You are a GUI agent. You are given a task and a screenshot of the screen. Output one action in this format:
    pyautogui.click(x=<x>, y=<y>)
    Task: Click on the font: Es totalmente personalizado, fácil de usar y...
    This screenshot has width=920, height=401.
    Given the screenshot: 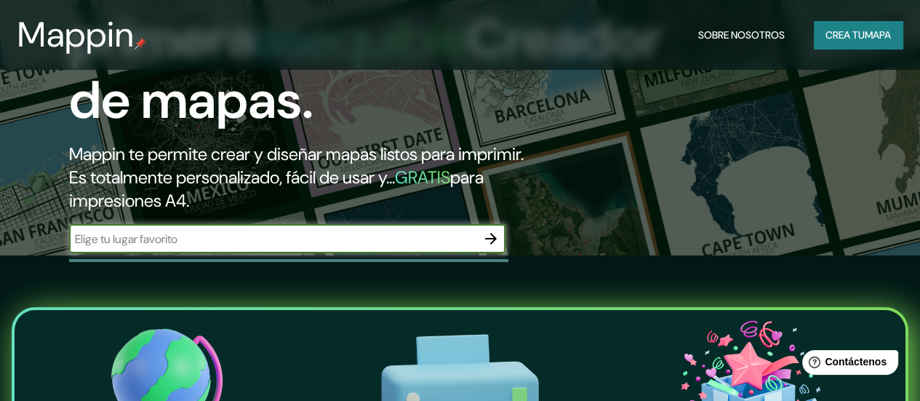 What is the action you would take?
    pyautogui.click(x=232, y=177)
    